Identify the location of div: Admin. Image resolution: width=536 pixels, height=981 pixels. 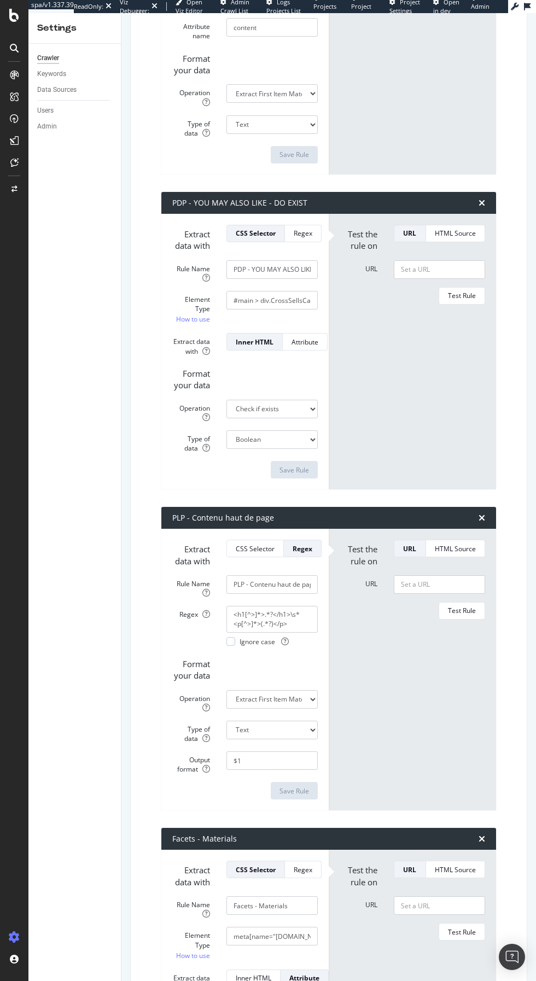
(47, 126).